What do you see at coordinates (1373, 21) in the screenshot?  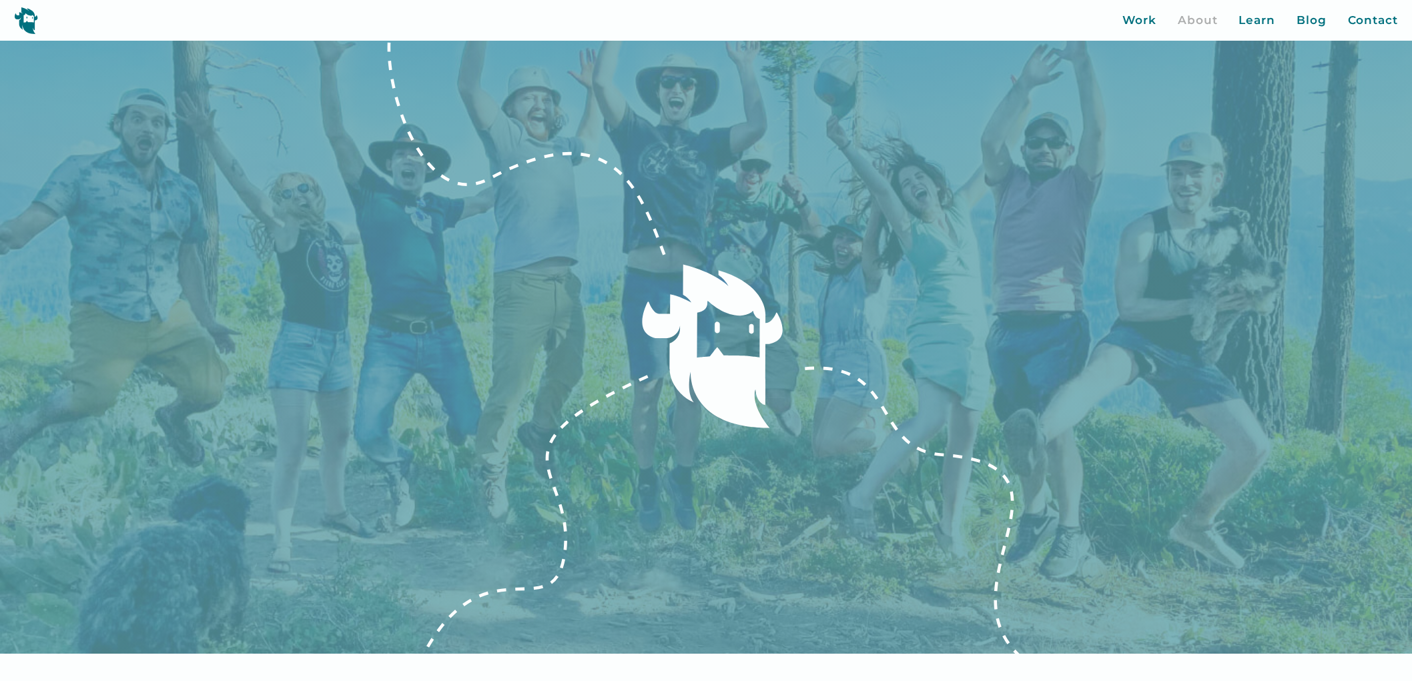 I see `div: Contact` at bounding box center [1373, 21].